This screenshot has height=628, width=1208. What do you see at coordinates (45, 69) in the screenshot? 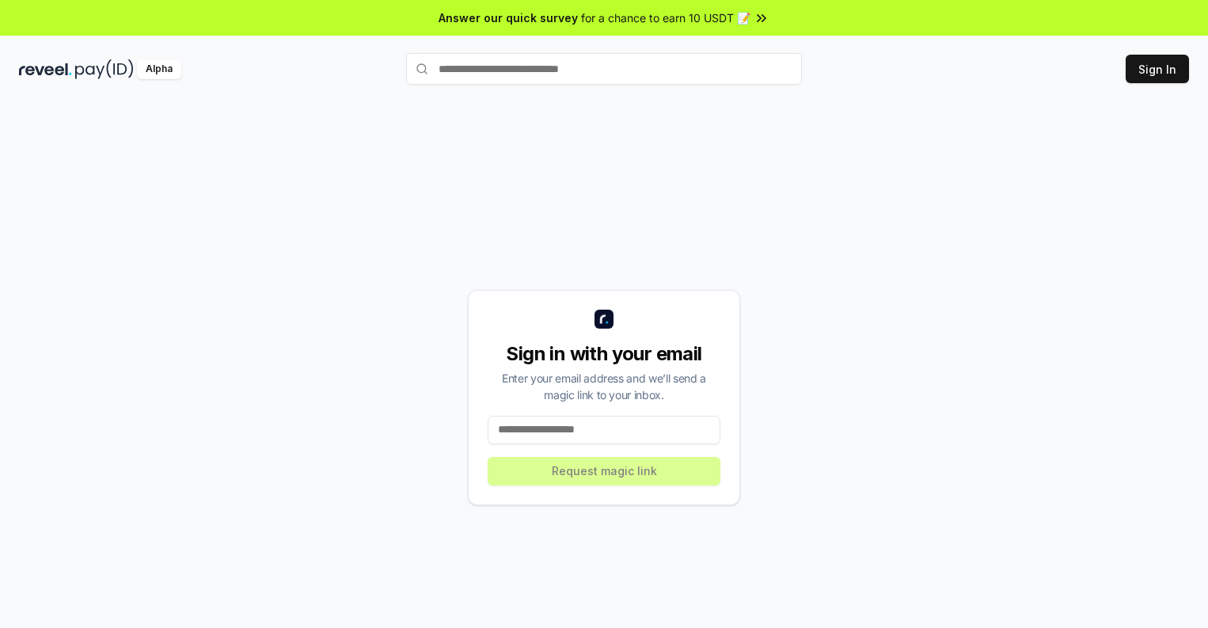
I see `img: reveel_dark` at bounding box center [45, 69].